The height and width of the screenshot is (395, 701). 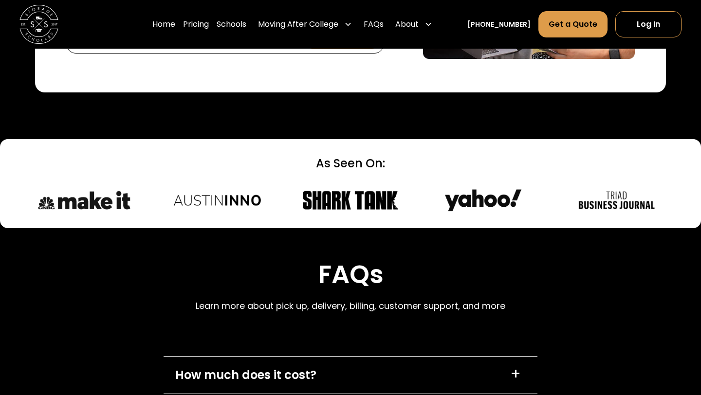 What do you see at coordinates (573, 24) in the screenshot?
I see `a: Get a Quote` at bounding box center [573, 24].